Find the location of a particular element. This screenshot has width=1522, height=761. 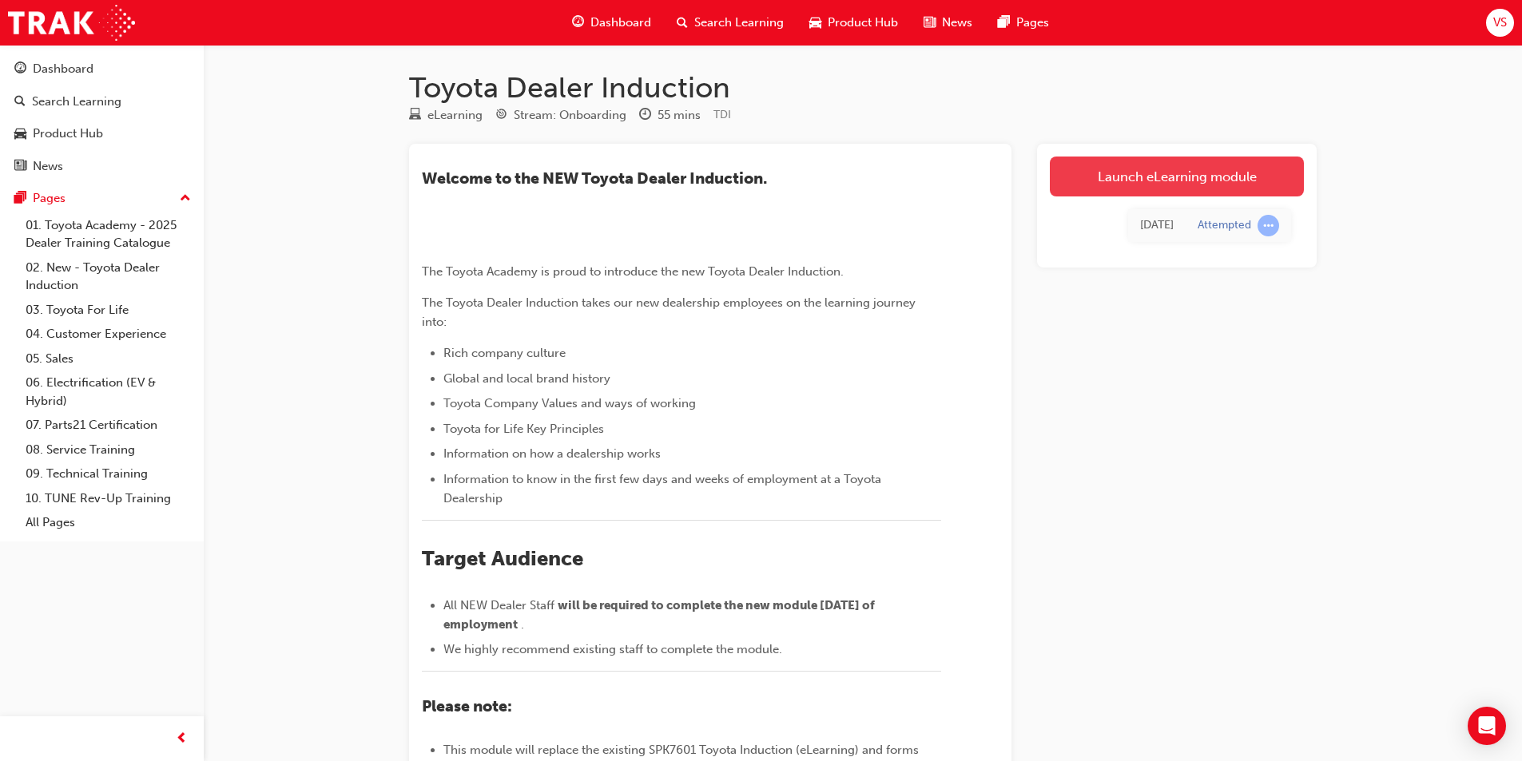

a: All Pages is located at coordinates (108, 523).